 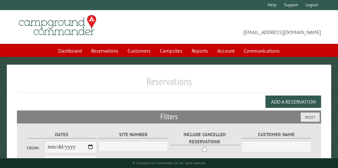 I want to click on a: Communications, so click(x=262, y=51).